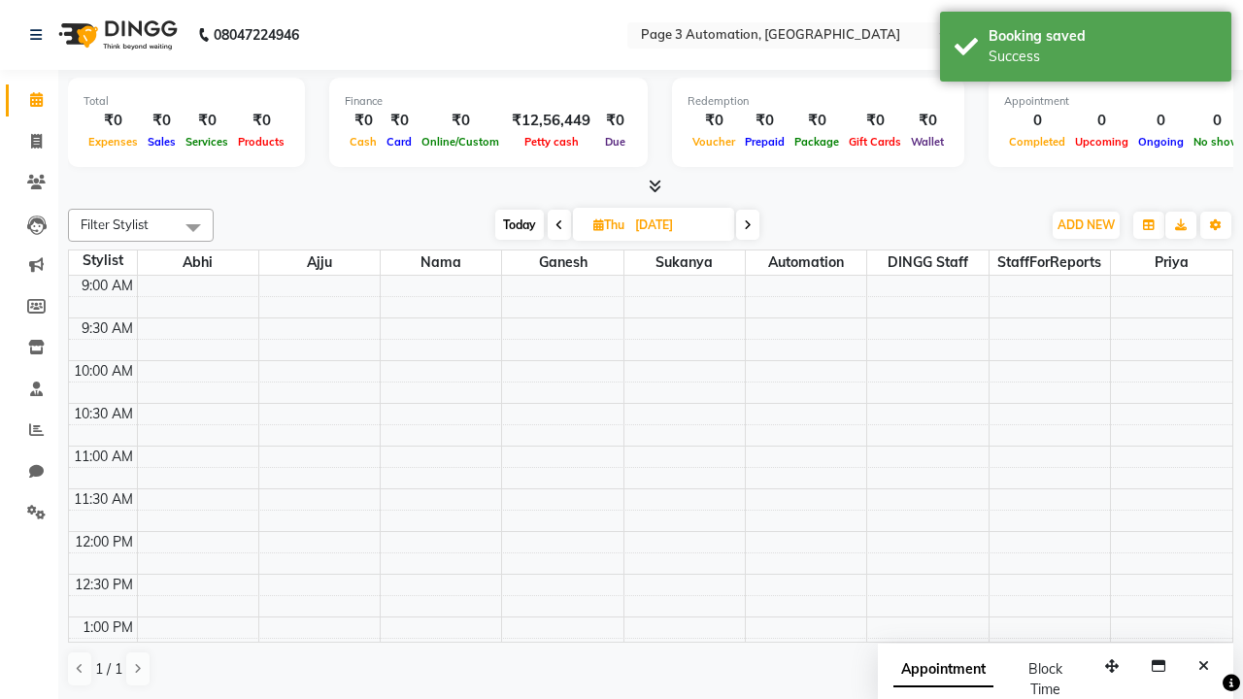 Image resolution: width=1243 pixels, height=699 pixels. Describe the element at coordinates (943, 670) in the screenshot. I see `span: Appointment` at that location.